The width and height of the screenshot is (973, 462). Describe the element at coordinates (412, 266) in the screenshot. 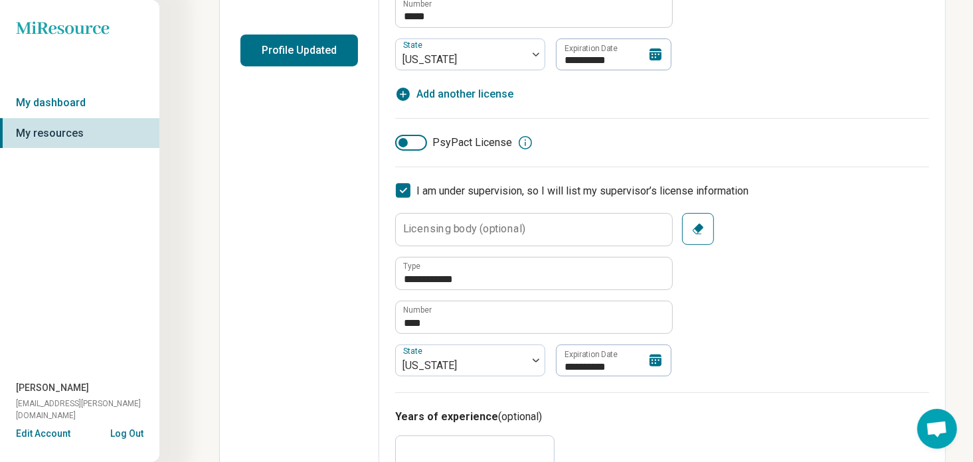

I see `label: Type` at that location.